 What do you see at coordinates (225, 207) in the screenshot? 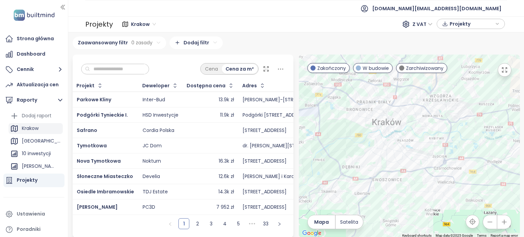
I see `div: 7 952 zł` at bounding box center [225, 207].